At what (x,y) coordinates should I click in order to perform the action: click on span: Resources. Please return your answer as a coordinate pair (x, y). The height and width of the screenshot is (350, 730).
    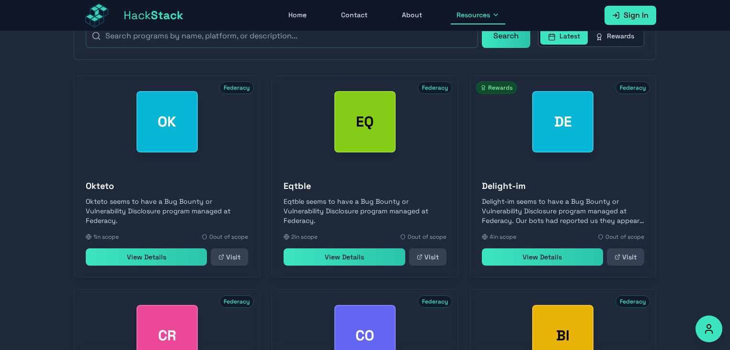
    Looking at the image, I should click on (473, 15).